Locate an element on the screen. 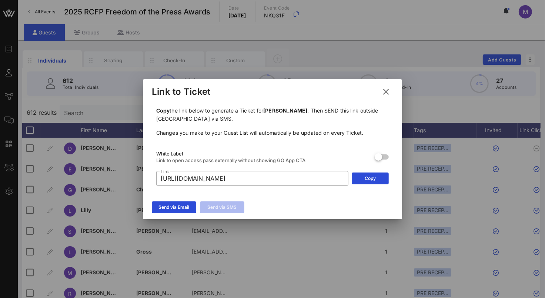  div: Send via Email is located at coordinates (174, 207).